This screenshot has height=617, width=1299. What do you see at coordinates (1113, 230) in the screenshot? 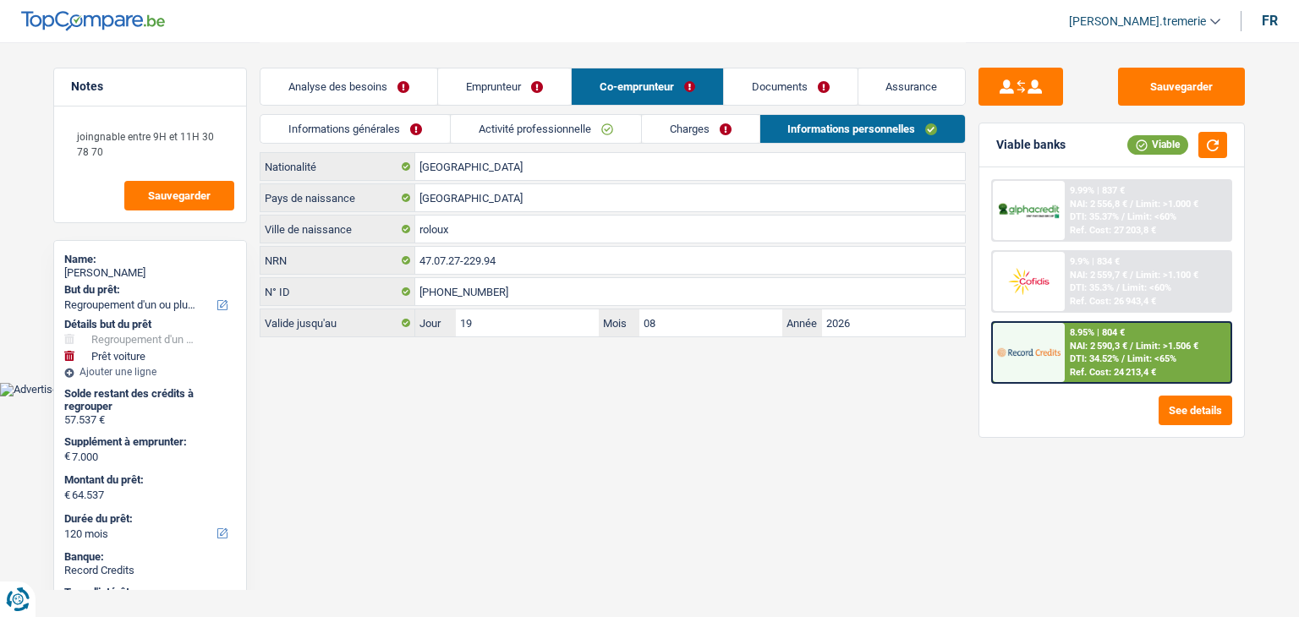
I see `div: Ref. Cost: 27 203,8 €` at bounding box center [1113, 230].